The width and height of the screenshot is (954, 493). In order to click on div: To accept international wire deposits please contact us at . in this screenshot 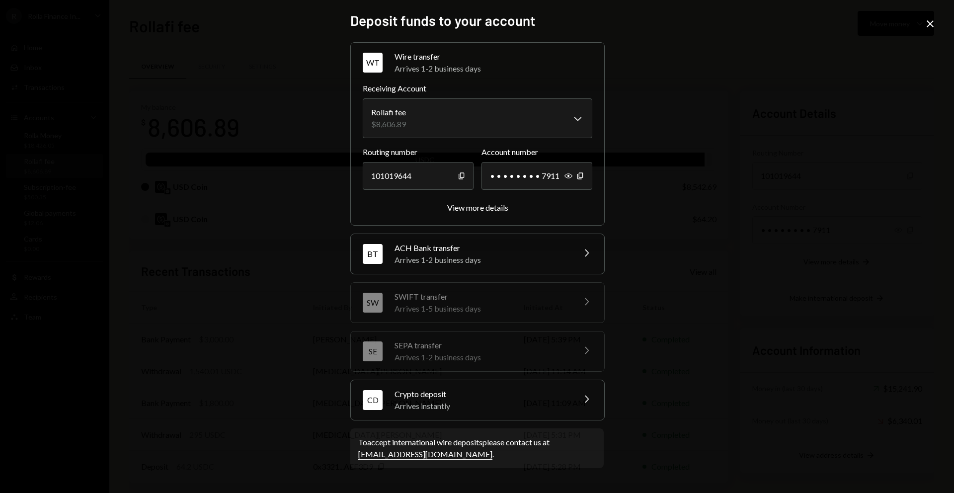, I will do `click(477, 448)`.